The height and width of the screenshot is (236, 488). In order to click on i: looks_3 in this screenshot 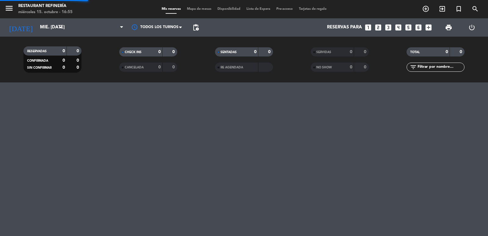, I will do `click(388, 27)`.